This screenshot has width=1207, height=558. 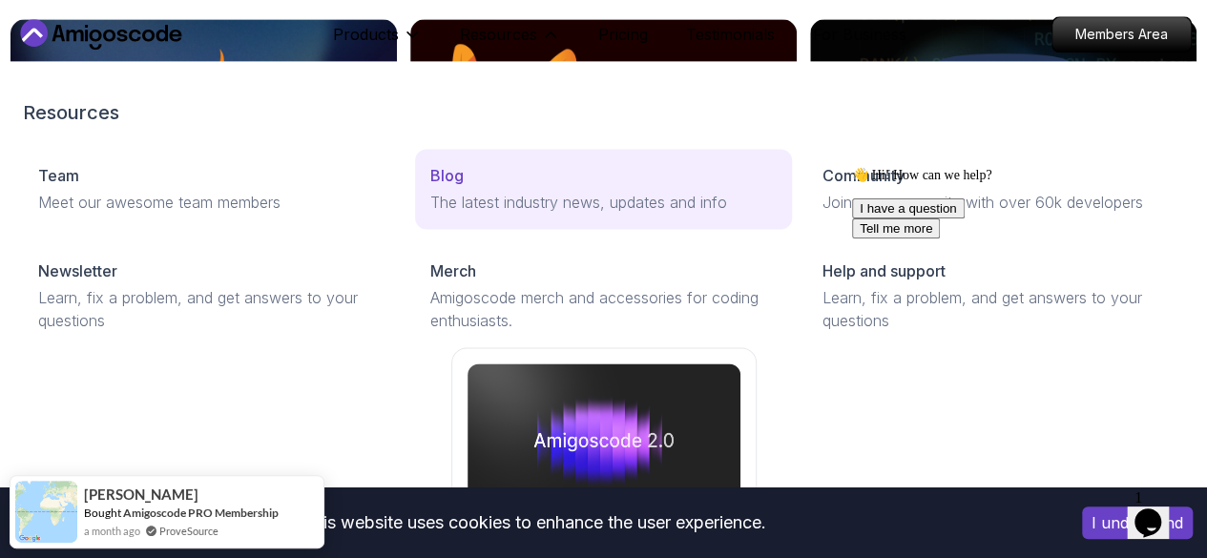 I want to click on button: I have a question, so click(x=64, y=49).